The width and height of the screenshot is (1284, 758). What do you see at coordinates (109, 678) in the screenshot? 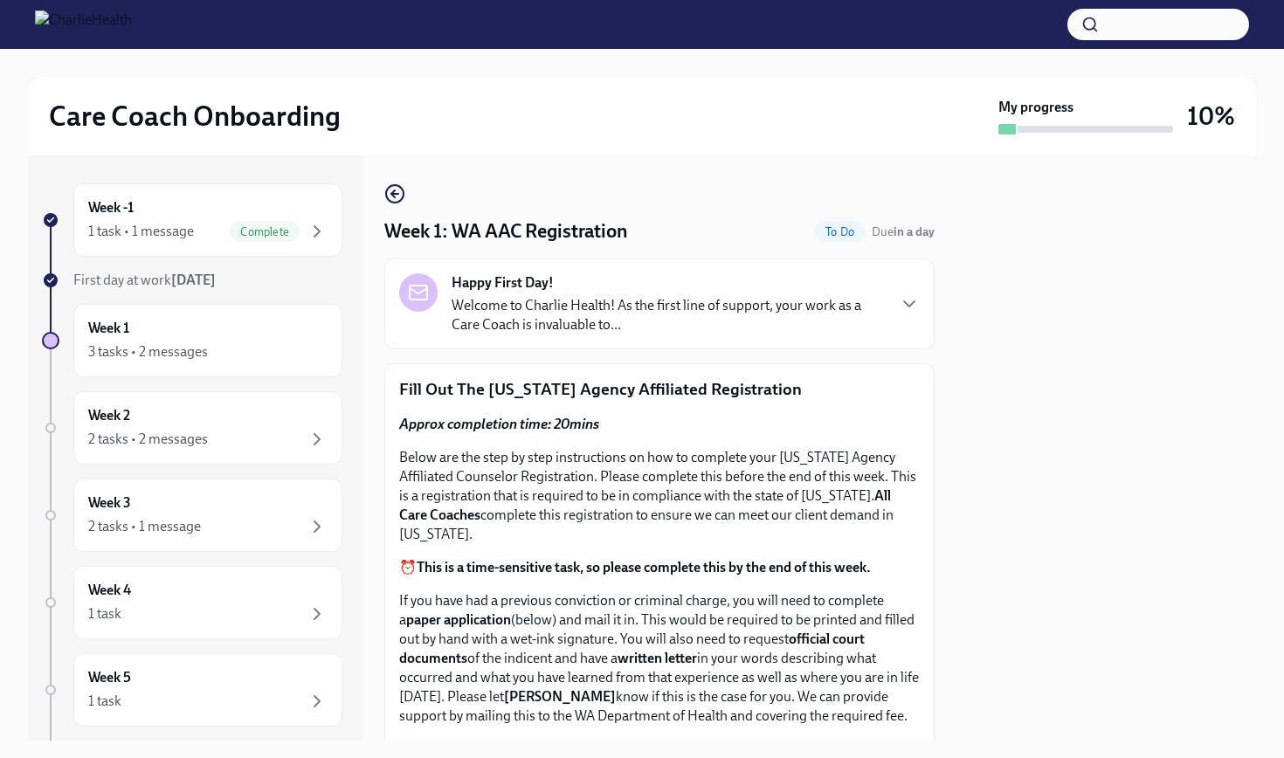
I see `h6: Week 5` at bounding box center [109, 678].